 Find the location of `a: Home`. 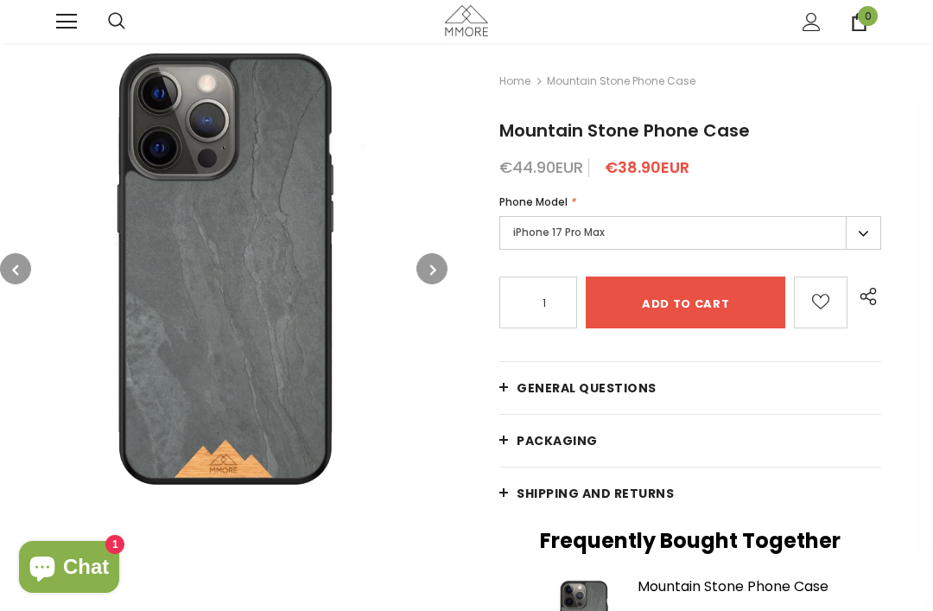

a: Home is located at coordinates (515, 81).